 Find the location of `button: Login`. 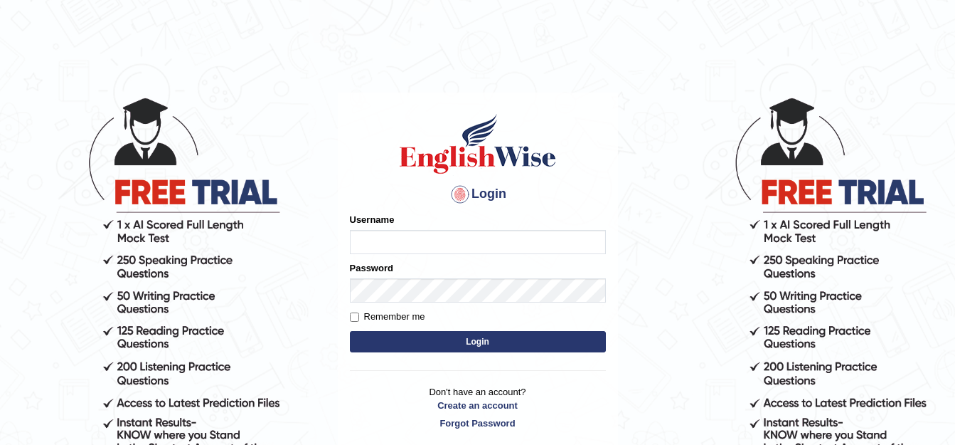

button: Login is located at coordinates (478, 341).